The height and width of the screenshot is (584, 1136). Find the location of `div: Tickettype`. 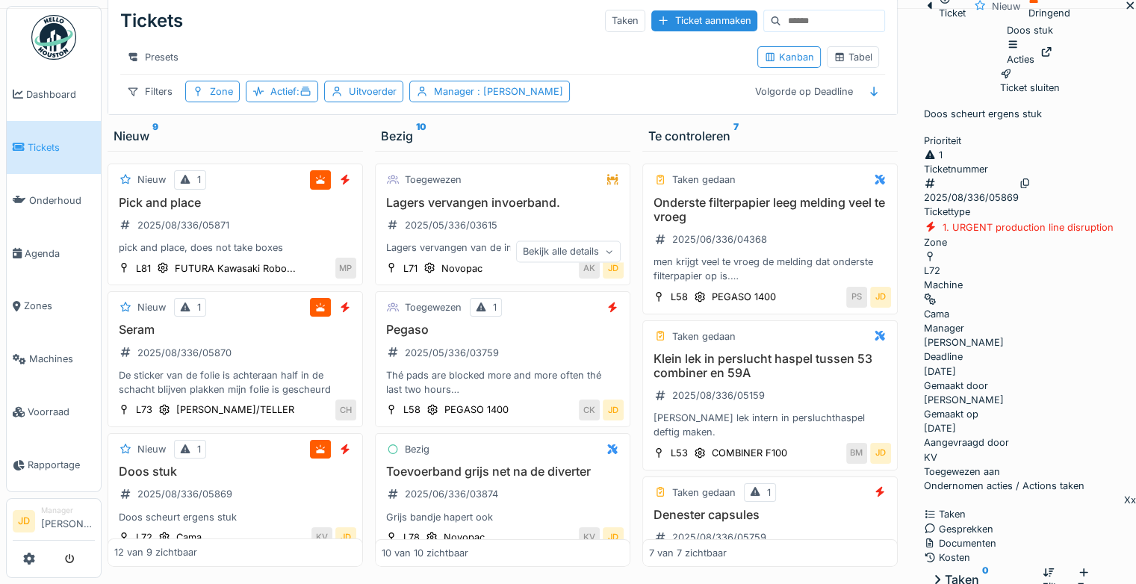

div: Tickettype is located at coordinates (1030, 211).